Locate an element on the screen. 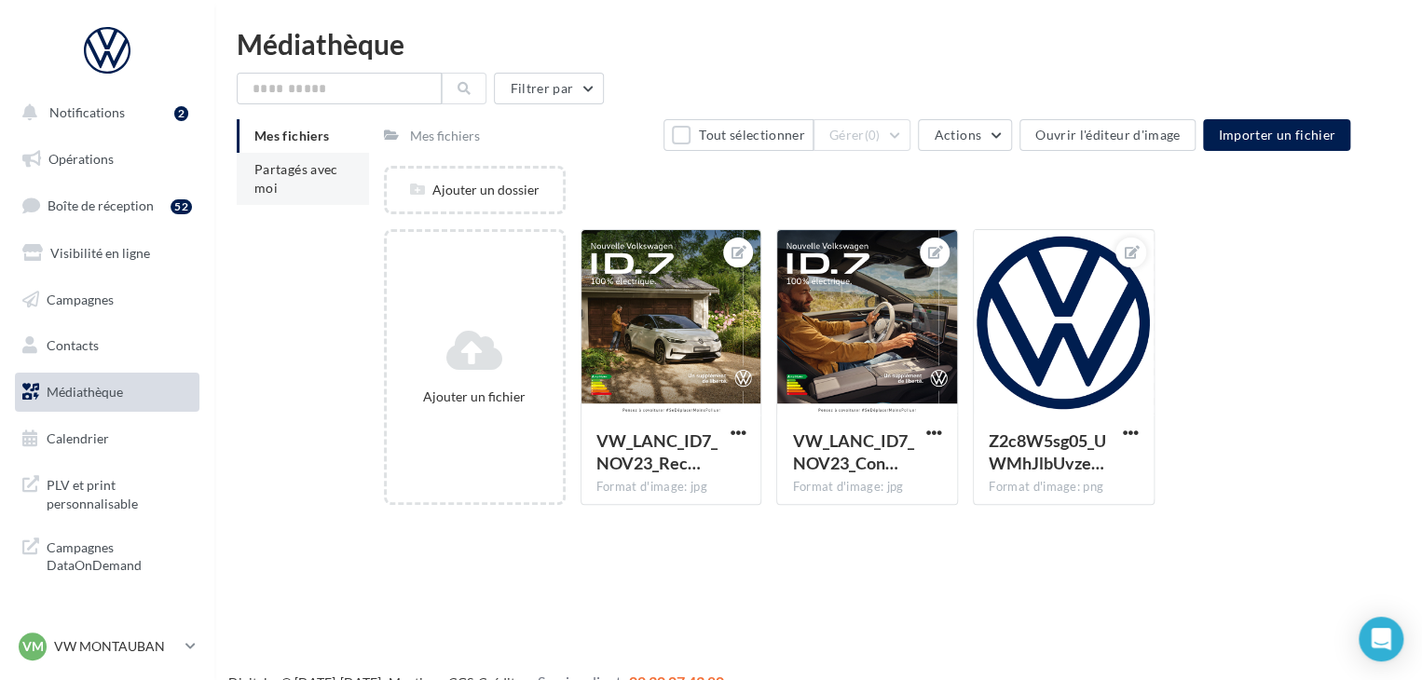  button: Notifications 2 is located at coordinates (103, 113).